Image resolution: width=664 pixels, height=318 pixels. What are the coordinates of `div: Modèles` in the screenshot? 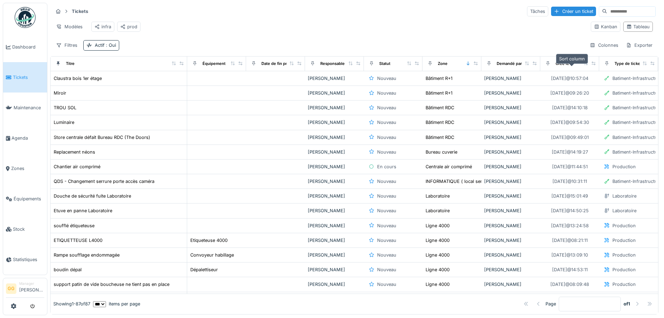 It's located at (69, 27).